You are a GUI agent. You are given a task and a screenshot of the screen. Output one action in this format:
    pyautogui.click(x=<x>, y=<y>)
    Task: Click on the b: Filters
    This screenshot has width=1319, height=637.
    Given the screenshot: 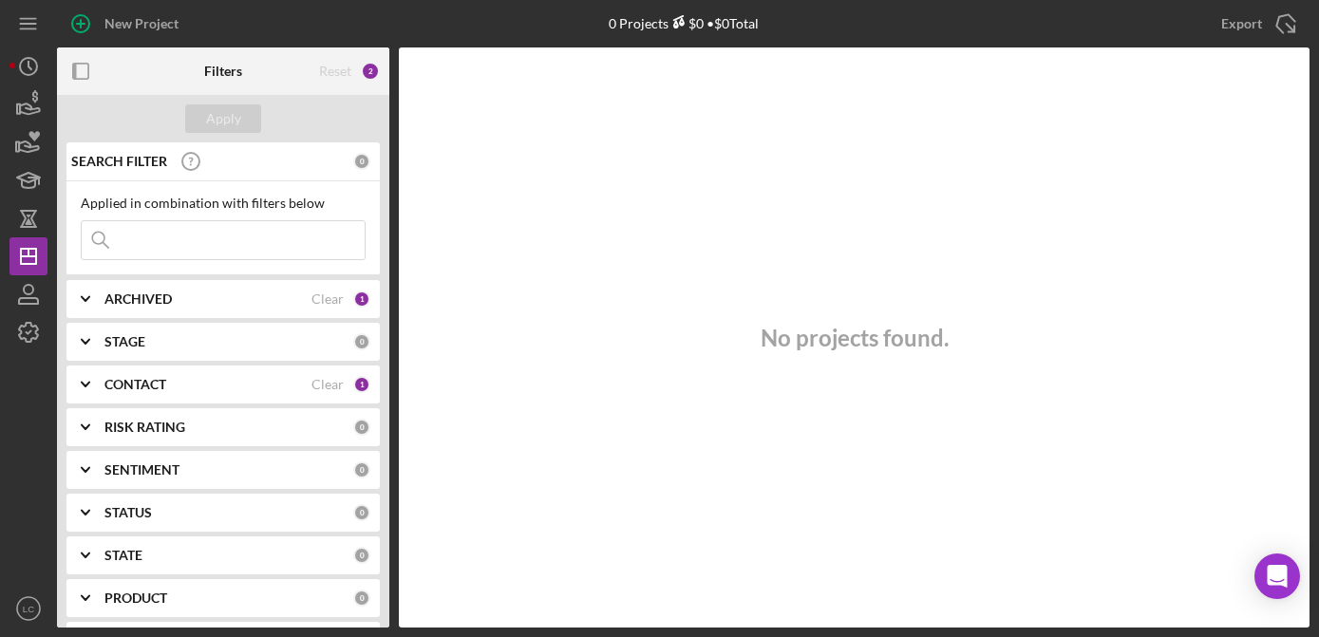 What is the action you would take?
    pyautogui.click(x=223, y=71)
    